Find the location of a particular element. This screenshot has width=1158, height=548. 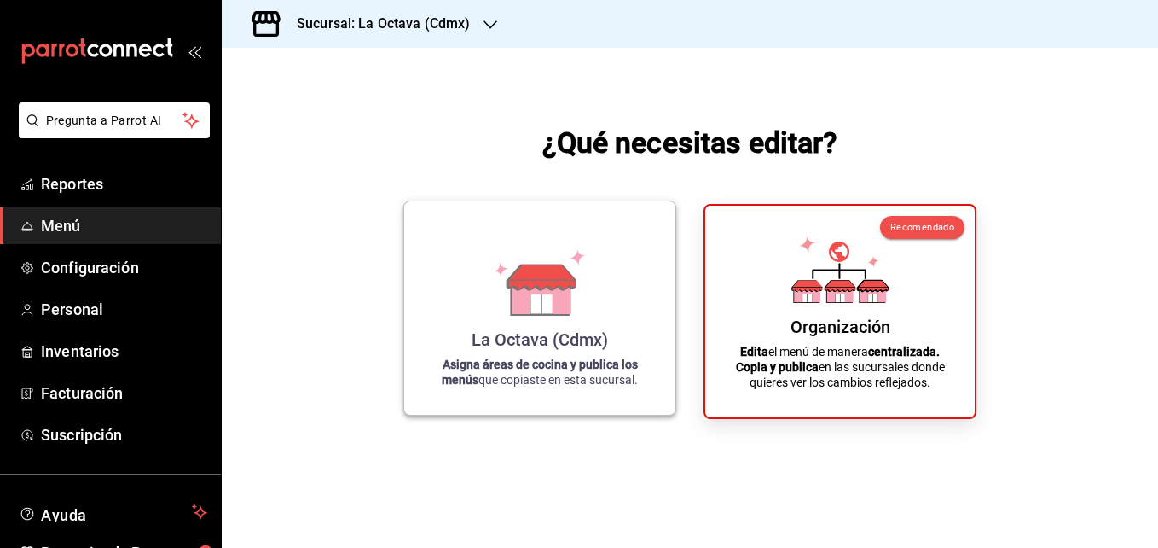

button: open_drawer_menu is located at coordinates (194, 51).